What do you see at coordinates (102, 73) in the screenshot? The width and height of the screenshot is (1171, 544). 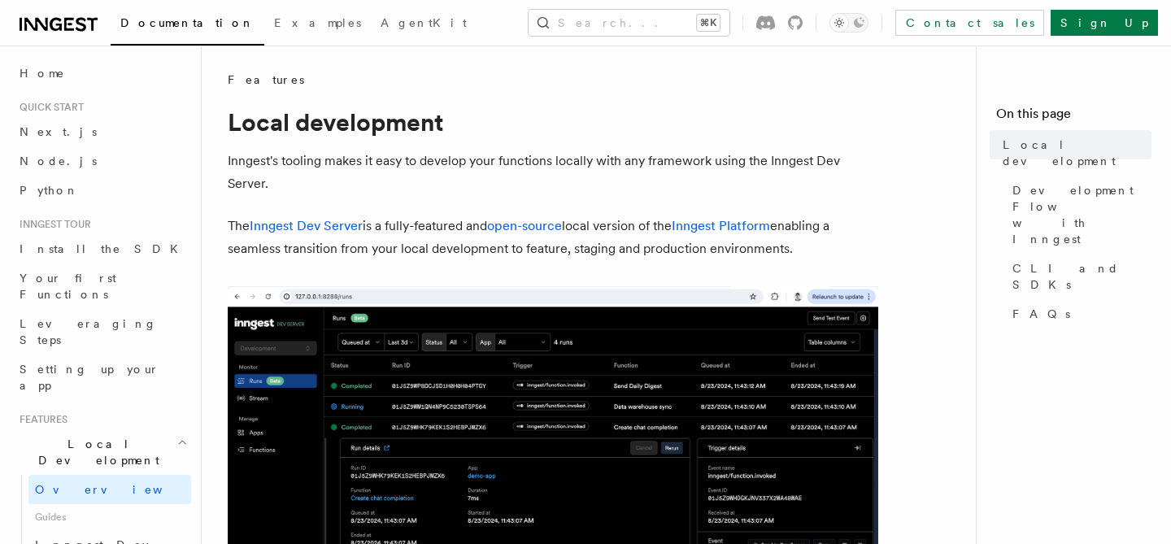 I see `a: Home` at bounding box center [102, 73].